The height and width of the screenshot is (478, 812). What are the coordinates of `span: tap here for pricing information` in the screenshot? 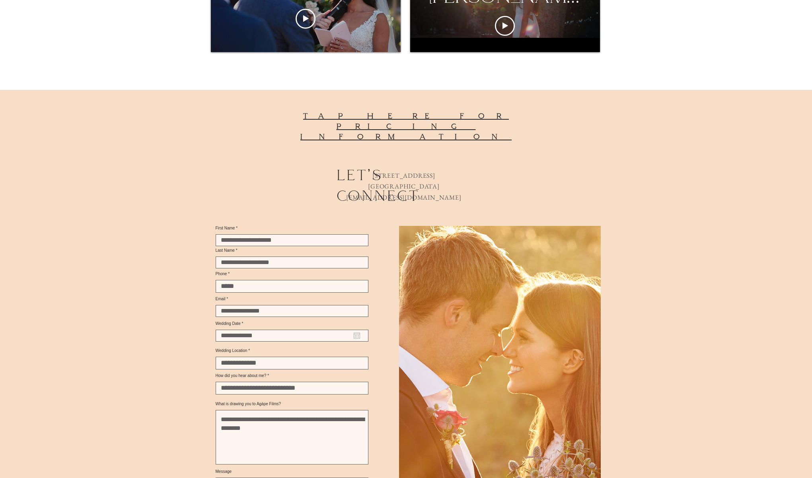 It's located at (406, 126).